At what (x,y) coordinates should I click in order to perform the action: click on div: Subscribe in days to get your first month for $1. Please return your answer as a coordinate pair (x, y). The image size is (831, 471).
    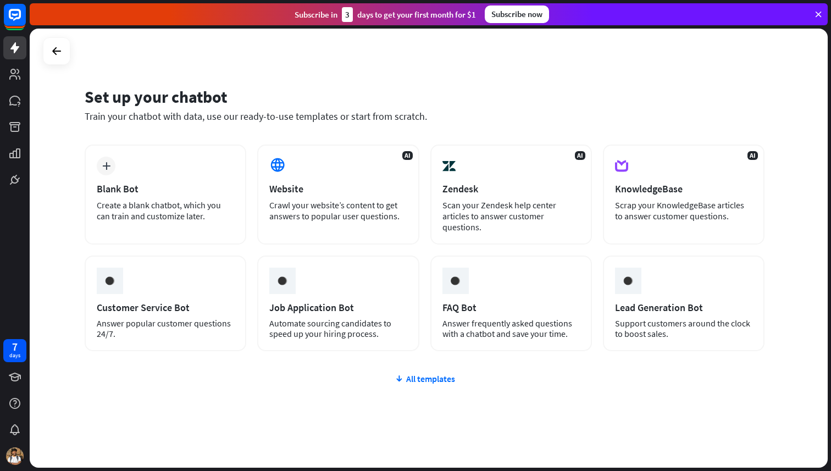
    Looking at the image, I should click on (385, 14).